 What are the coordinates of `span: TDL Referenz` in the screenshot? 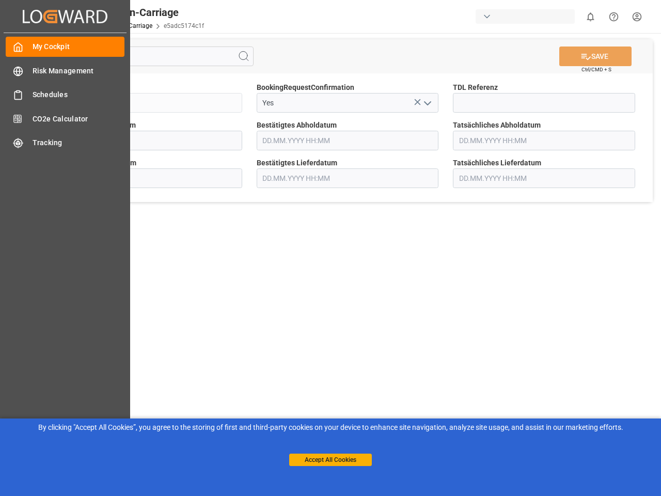 It's located at (475, 87).